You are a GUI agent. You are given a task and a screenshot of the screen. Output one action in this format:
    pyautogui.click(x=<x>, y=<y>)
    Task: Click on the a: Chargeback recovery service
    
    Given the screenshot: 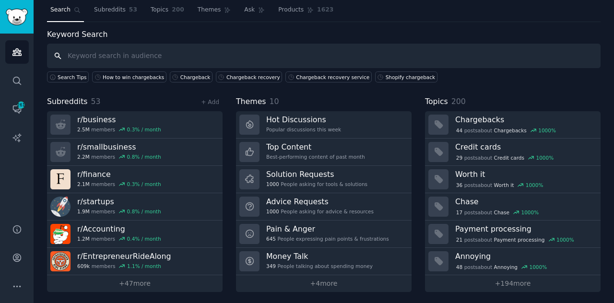 What is the action you would take?
    pyautogui.click(x=328, y=77)
    